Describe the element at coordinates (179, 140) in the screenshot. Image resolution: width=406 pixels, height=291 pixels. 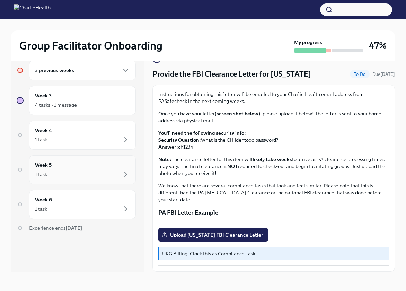
I see `strong: Security Question:` at that location.